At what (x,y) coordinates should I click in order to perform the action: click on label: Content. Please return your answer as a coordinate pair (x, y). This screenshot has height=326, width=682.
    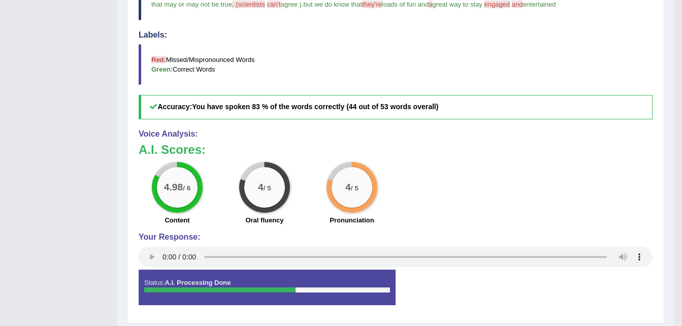
    Looking at the image, I should click on (177, 220).